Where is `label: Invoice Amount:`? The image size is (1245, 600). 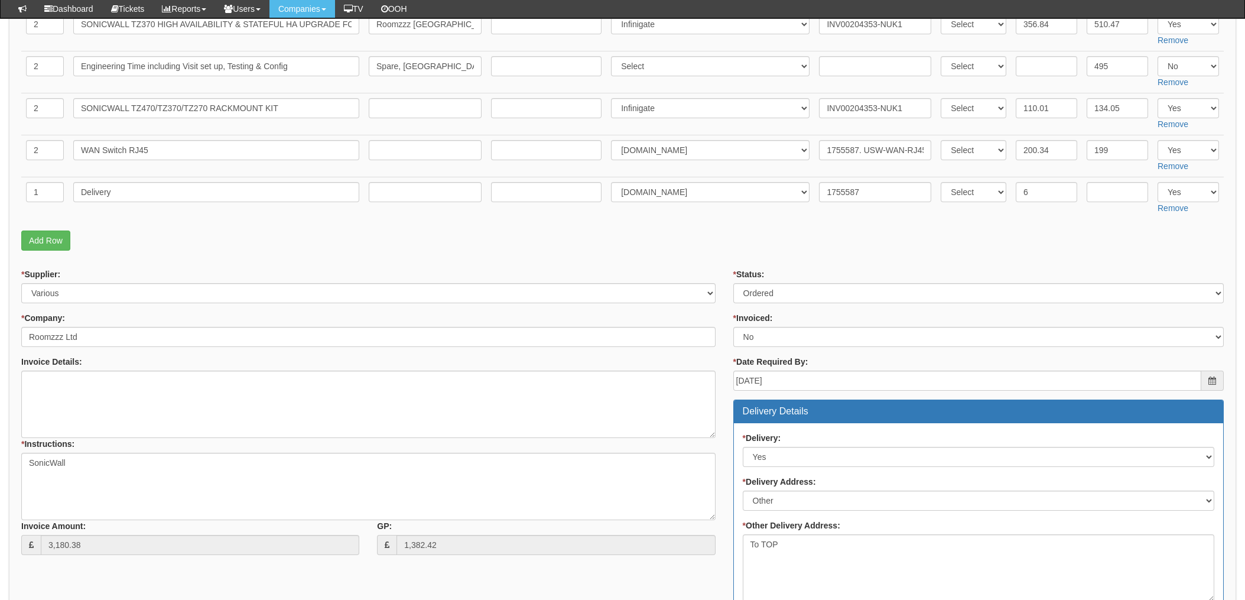 label: Invoice Amount: is located at coordinates (53, 526).